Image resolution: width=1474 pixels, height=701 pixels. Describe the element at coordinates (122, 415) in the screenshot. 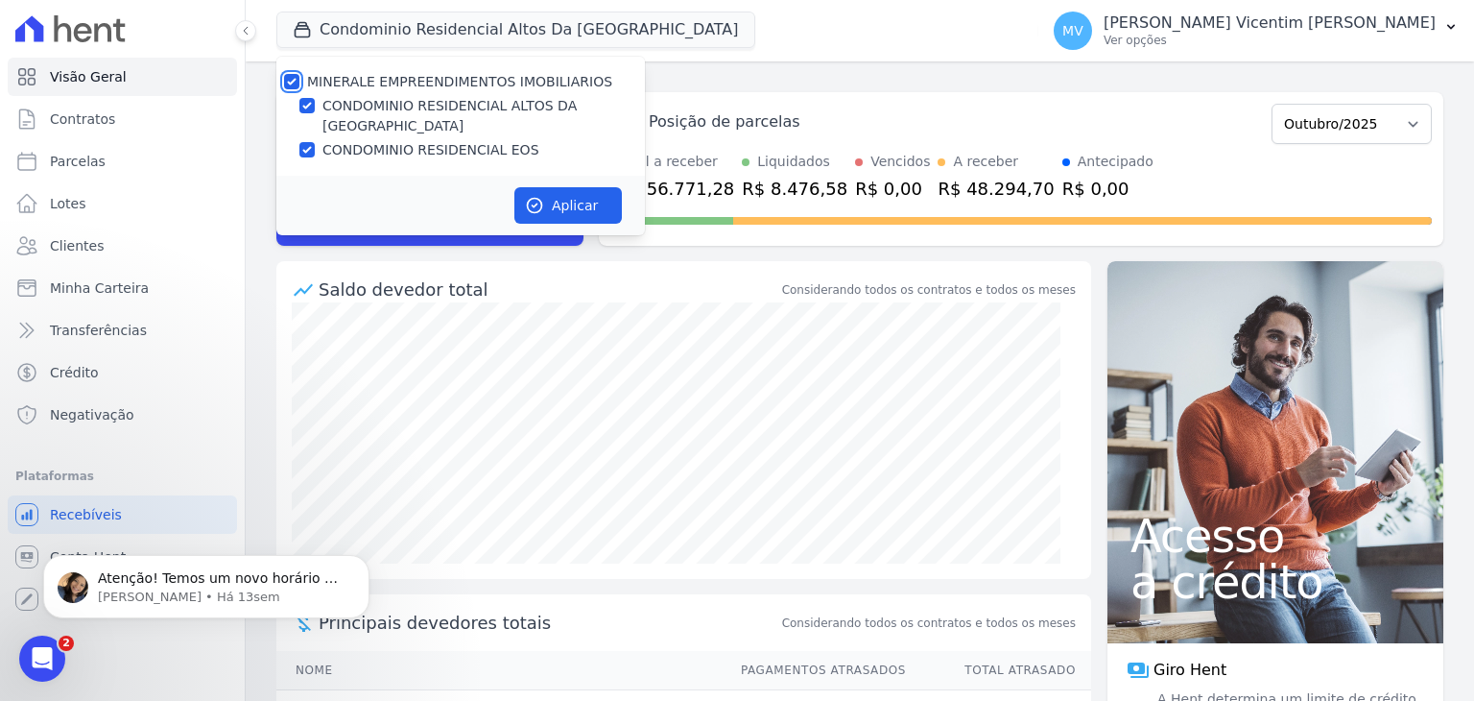

I see `a: Negativação` at that location.